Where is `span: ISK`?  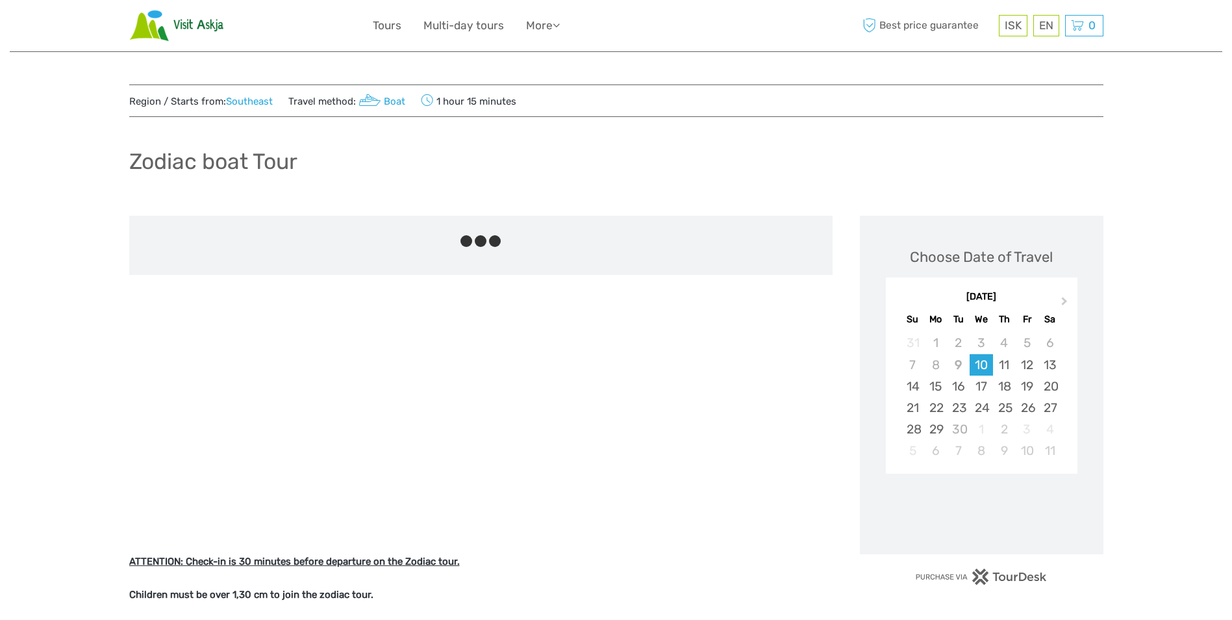 span: ISK is located at coordinates (1013, 25).